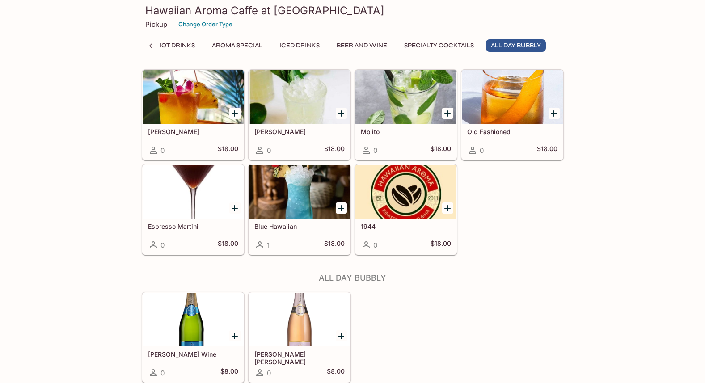 This screenshot has height=383, width=705. Describe the element at coordinates (406, 210) in the screenshot. I see `a: 19440$18.00` at that location.